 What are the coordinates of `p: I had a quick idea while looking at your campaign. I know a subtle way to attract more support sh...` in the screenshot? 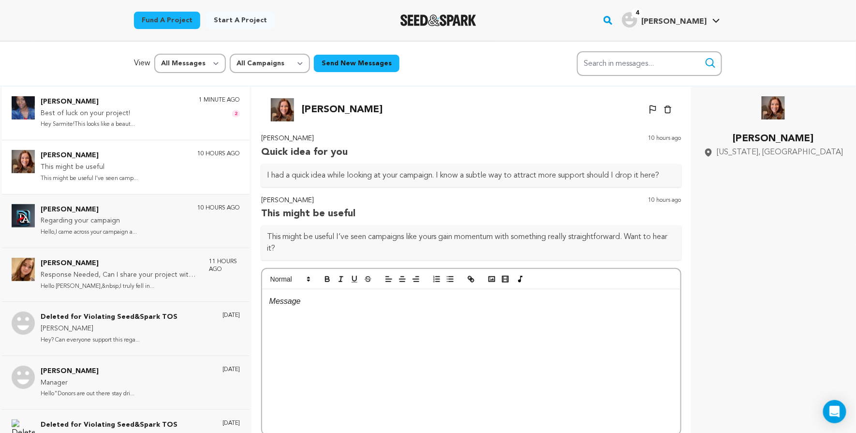 It's located at (471, 176).